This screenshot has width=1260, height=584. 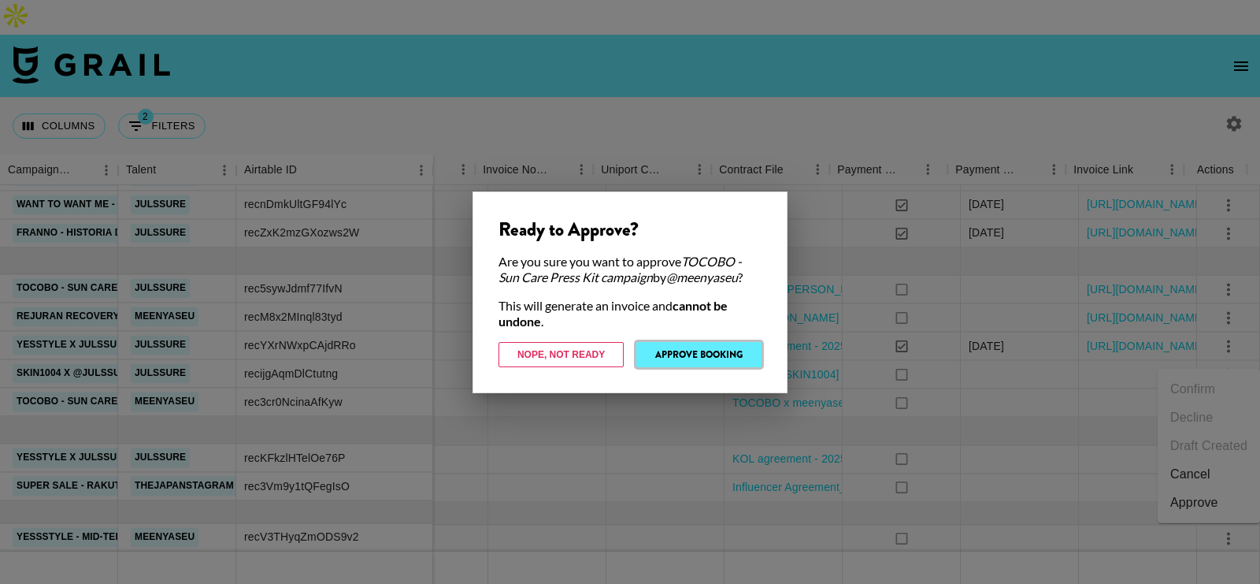 I want to click on div: This will generate an invoice and ., so click(x=630, y=314).